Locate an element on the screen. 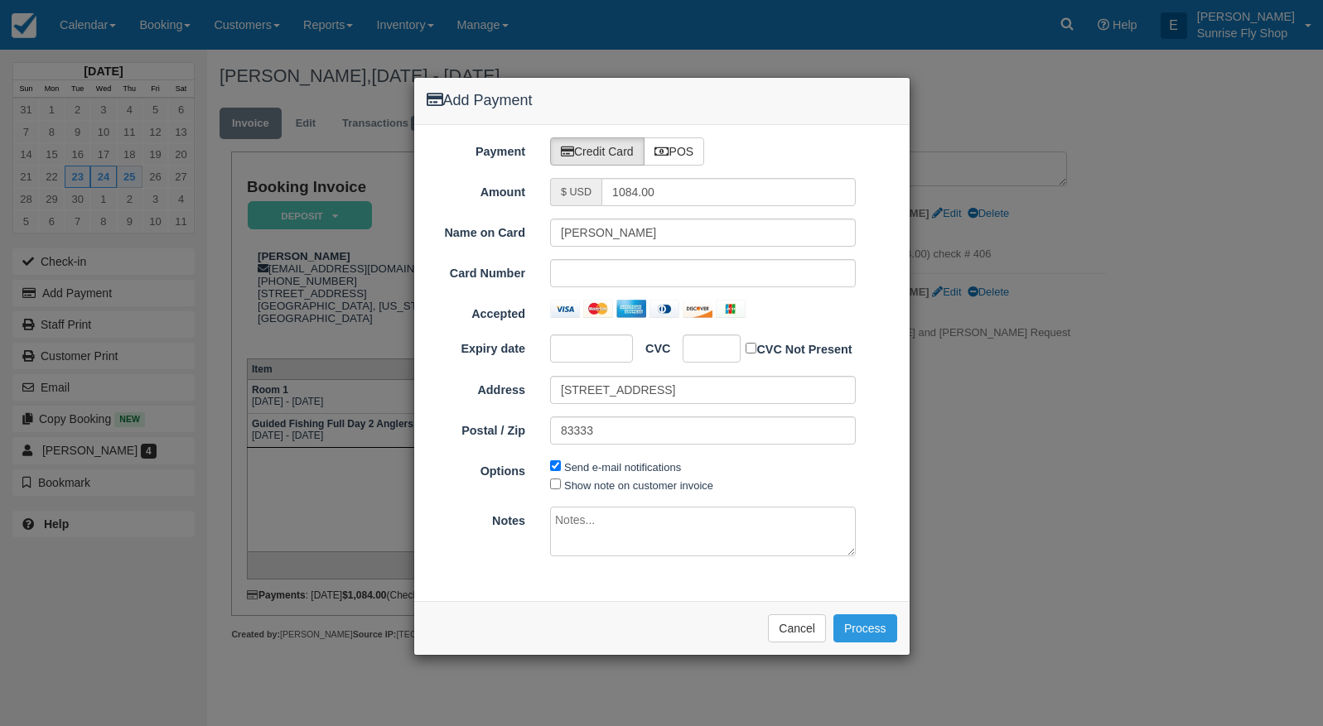  label: Credit Card is located at coordinates (597, 152).